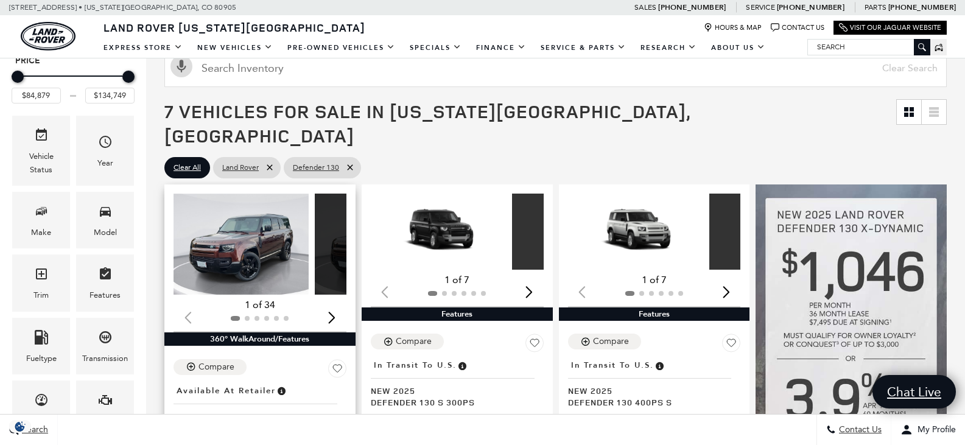 The image size is (965, 445). Describe the element at coordinates (105, 282) in the screenshot. I see `div: FeaturesFeatures` at that location.